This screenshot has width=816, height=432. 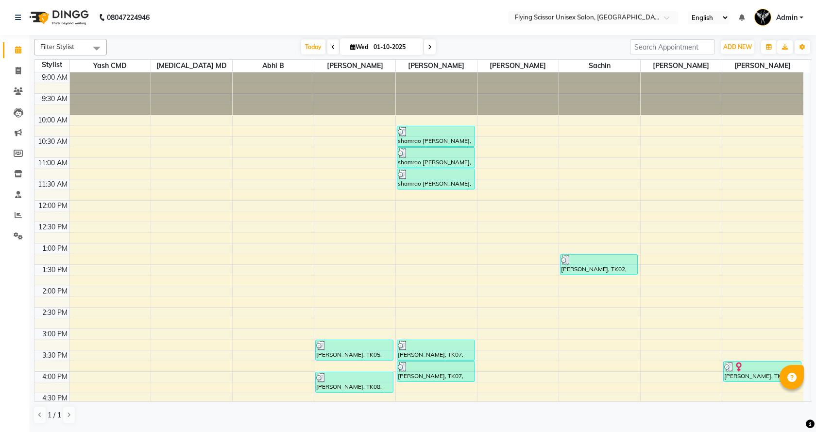 What do you see at coordinates (313, 47) in the screenshot?
I see `span: Today` at bounding box center [313, 47].